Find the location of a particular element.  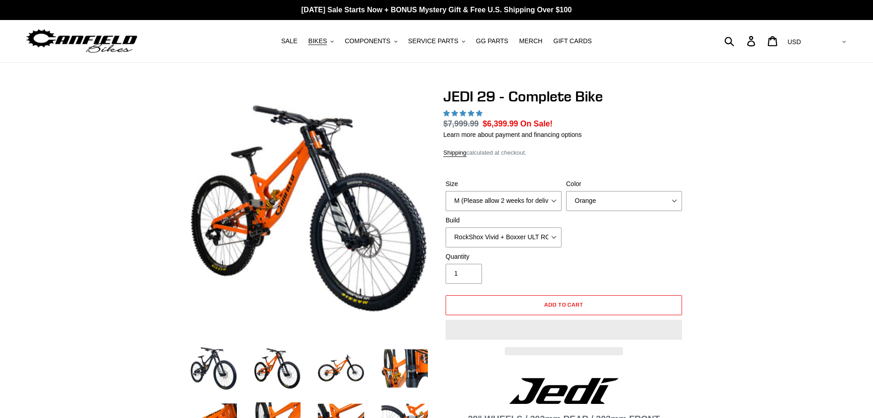

a: MERCH is located at coordinates (531, 41).